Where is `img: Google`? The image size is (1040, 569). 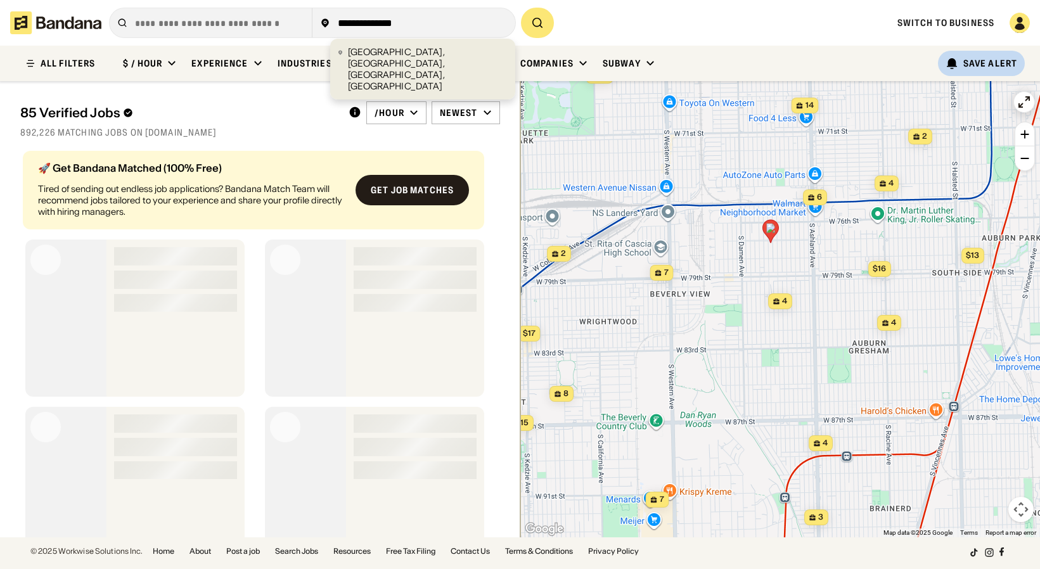 img: Google is located at coordinates (544, 529).